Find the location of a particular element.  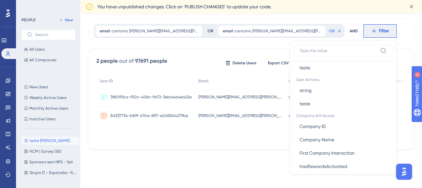

span: 8d337734-b89f-47be-8ff7-e0d5844279be is located at coordinates (149, 116).